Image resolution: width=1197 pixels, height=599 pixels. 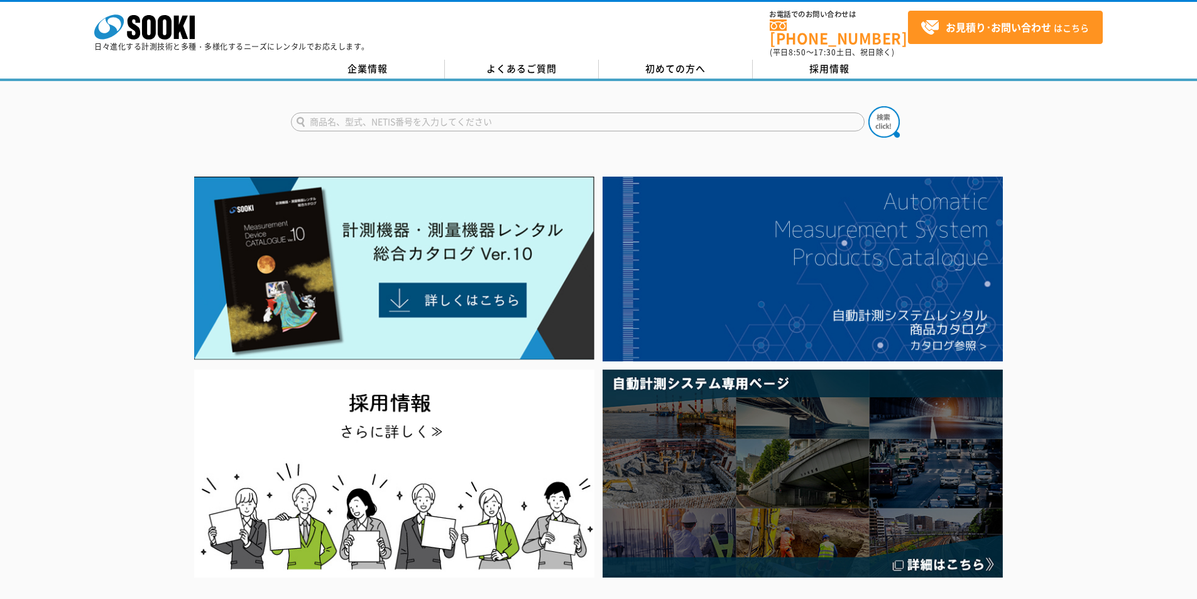 I want to click on span: 初めての方へ, so click(x=675, y=68).